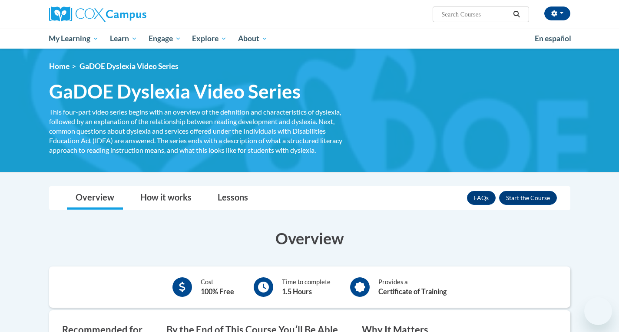 Image resolution: width=619 pixels, height=332 pixels. Describe the element at coordinates (310, 238) in the screenshot. I see `h3: Overview` at that location.